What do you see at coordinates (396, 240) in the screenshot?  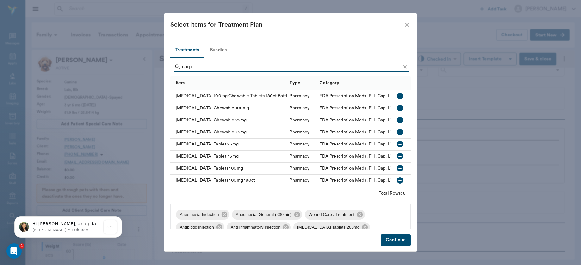 I see `button: Continue` at bounding box center [396, 240].